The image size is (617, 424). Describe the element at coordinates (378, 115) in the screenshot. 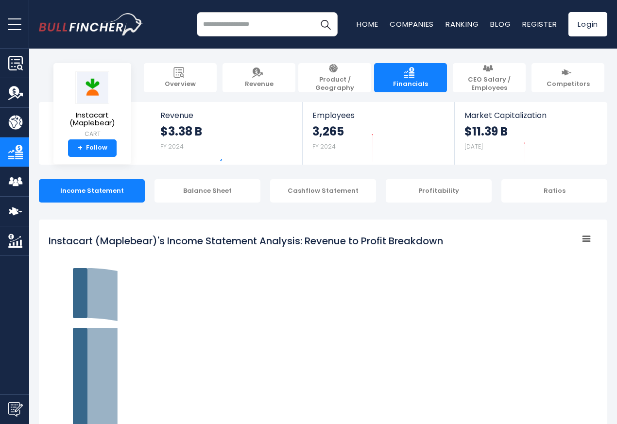

I see `span: Employees` at that location.